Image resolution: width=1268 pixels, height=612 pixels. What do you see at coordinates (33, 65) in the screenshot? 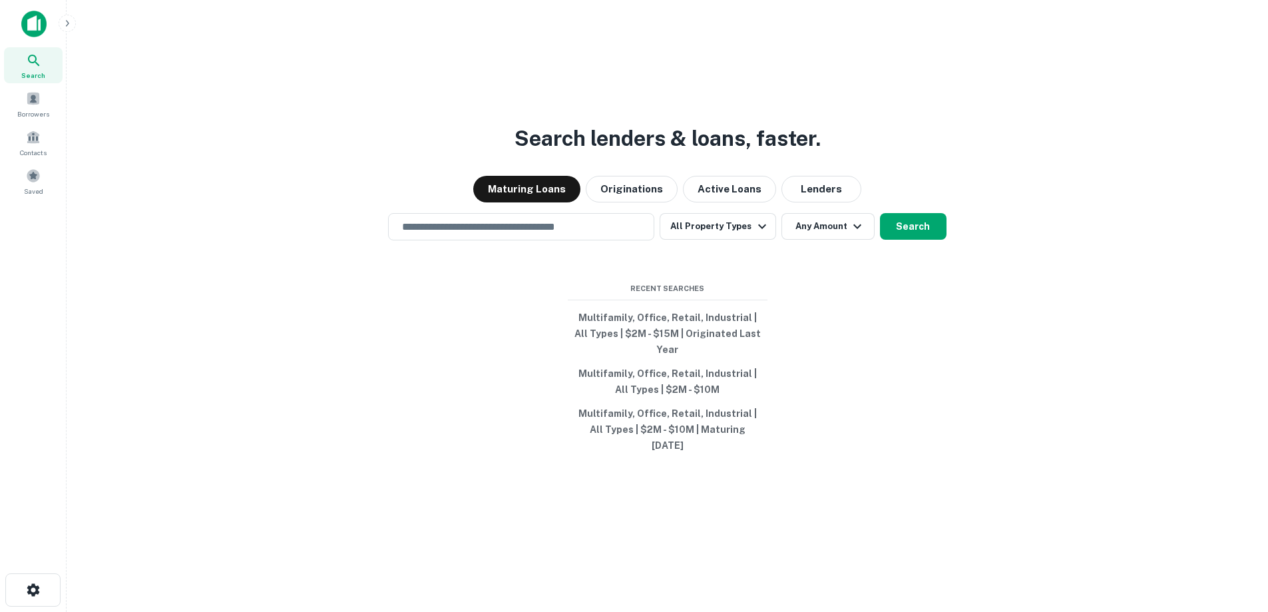
I see `div: Search` at bounding box center [33, 65].